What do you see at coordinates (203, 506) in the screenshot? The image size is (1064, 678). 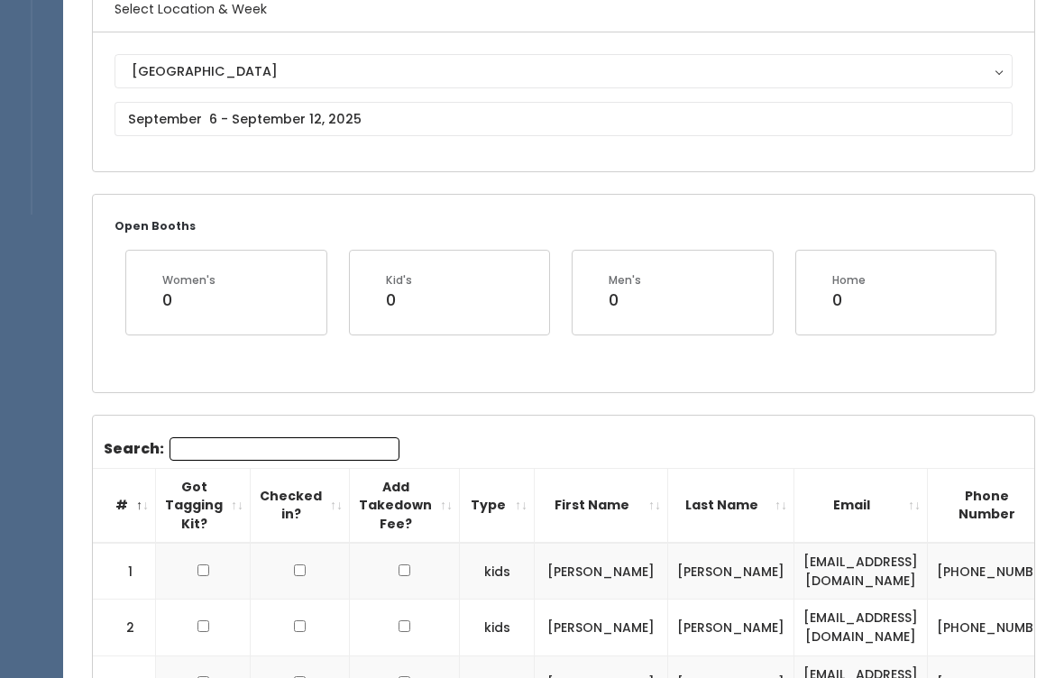 I see `th: Got Tagging Kit?: activate to sort column ascending` at bounding box center [203, 506].